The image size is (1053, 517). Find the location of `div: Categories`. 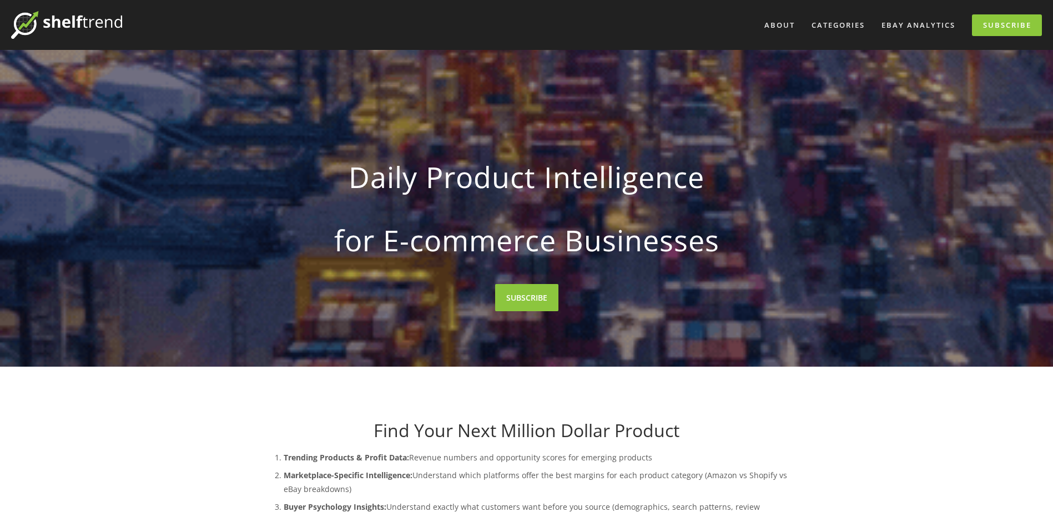

div: Categories is located at coordinates (838, 25).